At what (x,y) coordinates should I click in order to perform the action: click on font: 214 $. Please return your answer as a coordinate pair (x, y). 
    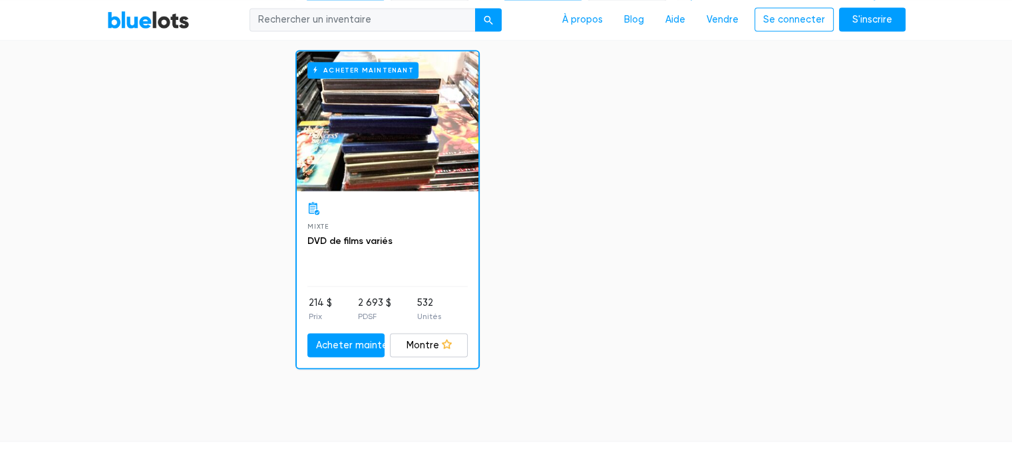
    Looking at the image, I should click on (320, 303).